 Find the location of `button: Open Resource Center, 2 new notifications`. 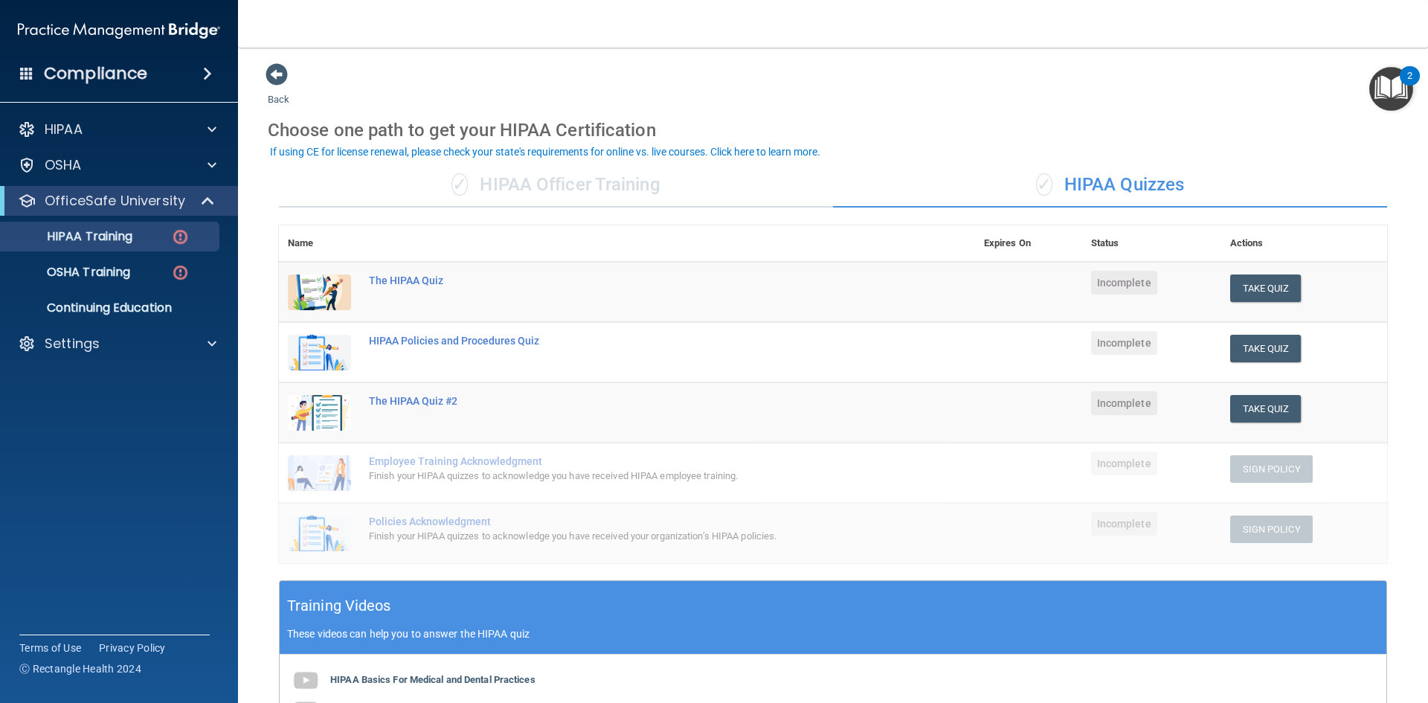

button: Open Resource Center, 2 new notifications is located at coordinates (1391, 89).